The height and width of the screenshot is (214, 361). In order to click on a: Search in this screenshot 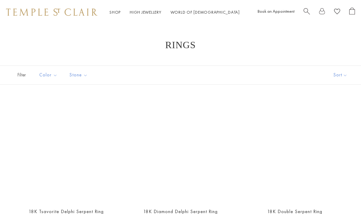, I will do `click(307, 12)`.